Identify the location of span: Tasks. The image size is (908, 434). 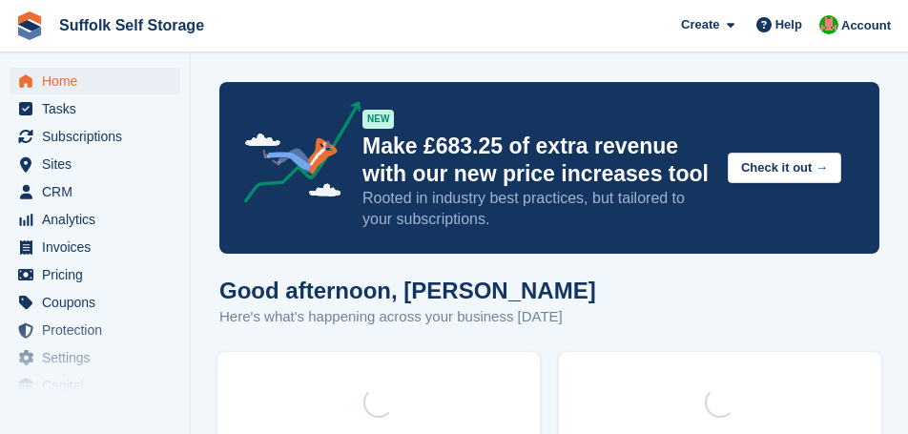
(99, 109).